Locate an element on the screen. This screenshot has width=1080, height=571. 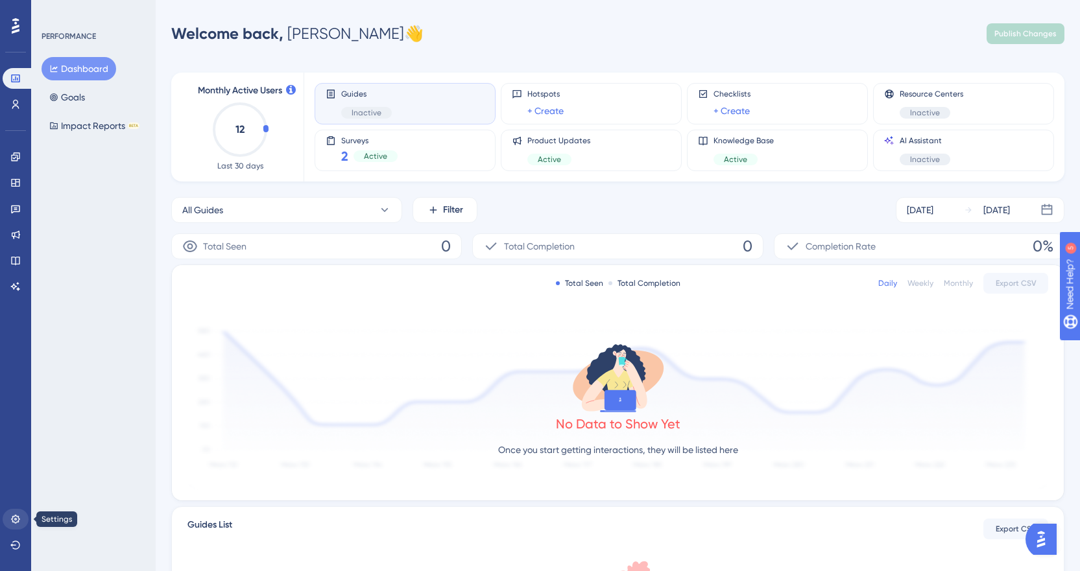
span: Surveys is located at coordinates (369, 140).